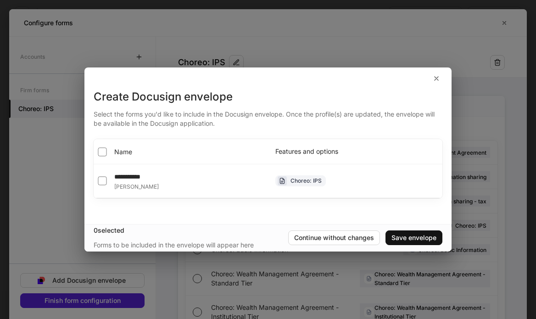  I want to click on div: Create Docusign envelope, so click(268, 97).